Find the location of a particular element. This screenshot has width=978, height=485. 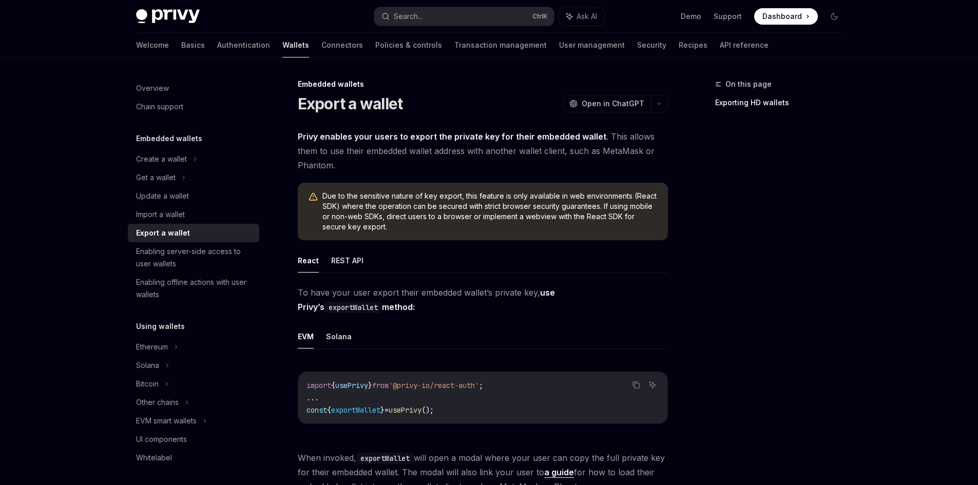

a: Chain support is located at coordinates (193, 107).